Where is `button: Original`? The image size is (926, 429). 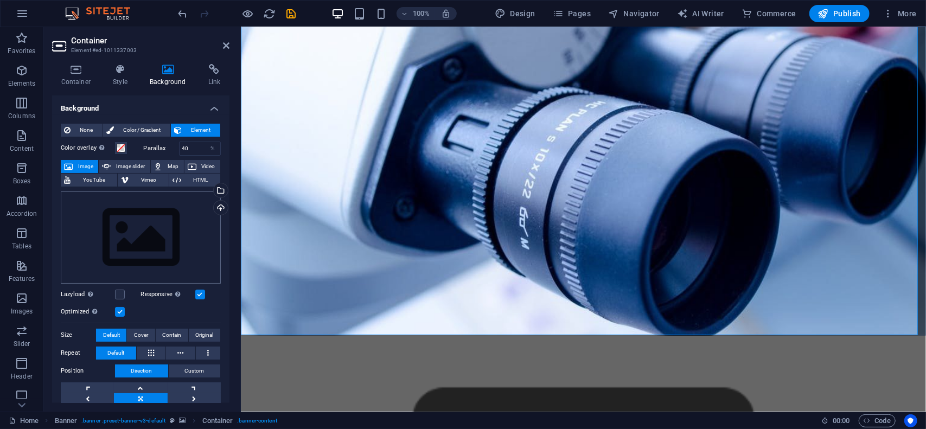 button: Original is located at coordinates (205, 335).